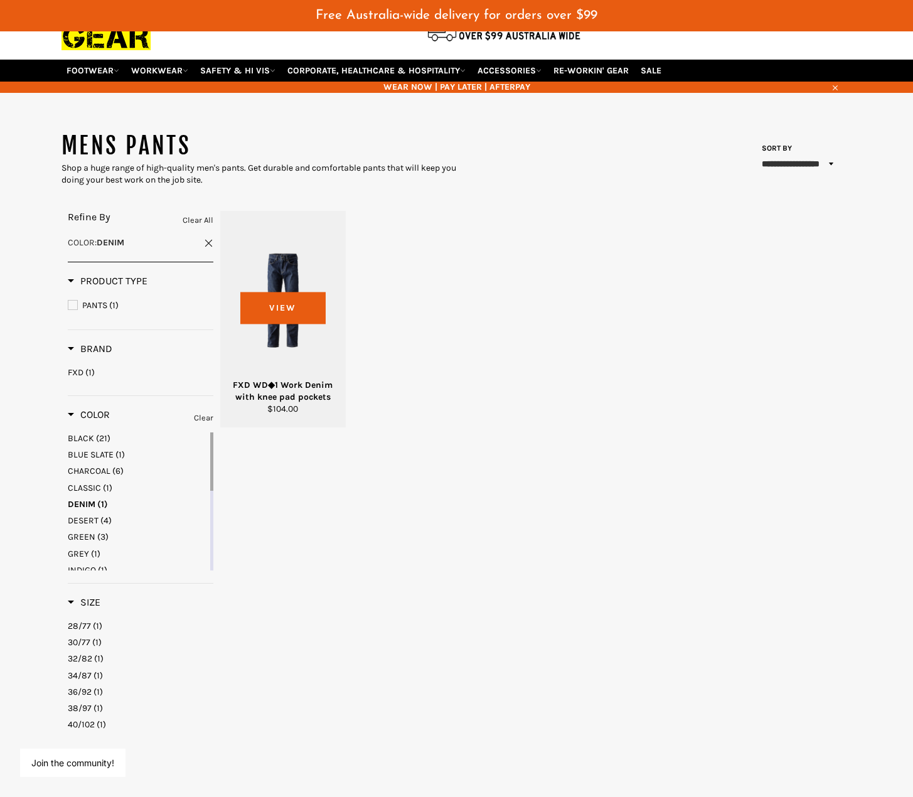  I want to click on h3: Brand, so click(90, 349).